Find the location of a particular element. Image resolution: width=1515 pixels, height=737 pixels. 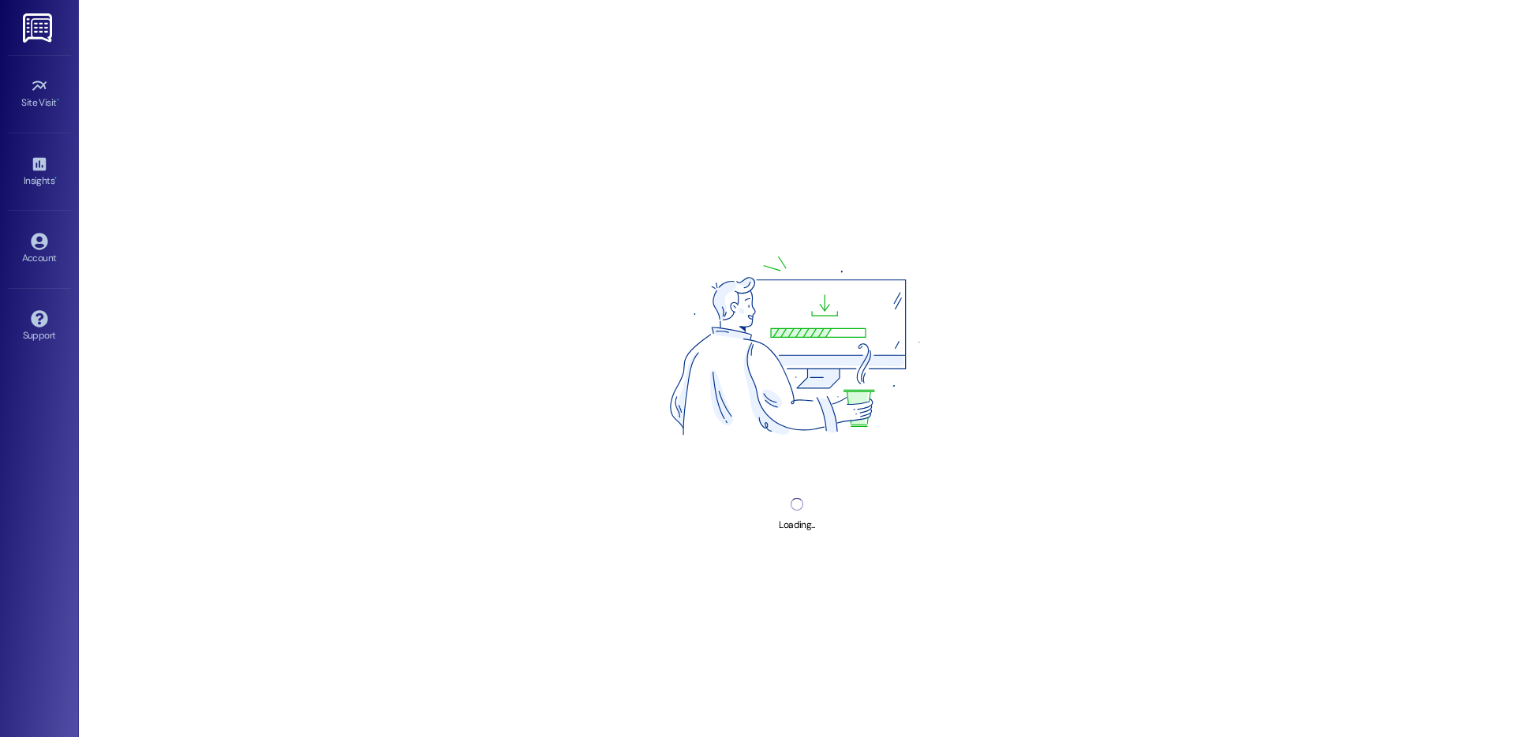

a: Insights • is located at coordinates (39, 172).